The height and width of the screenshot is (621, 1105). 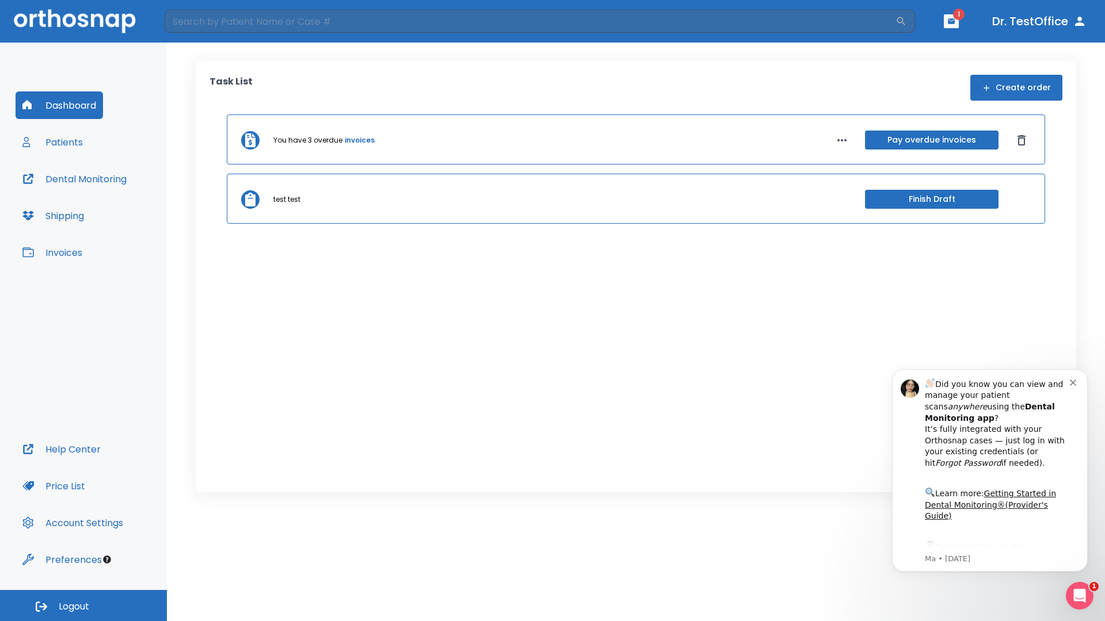 I want to click on a: invoices, so click(x=360, y=140).